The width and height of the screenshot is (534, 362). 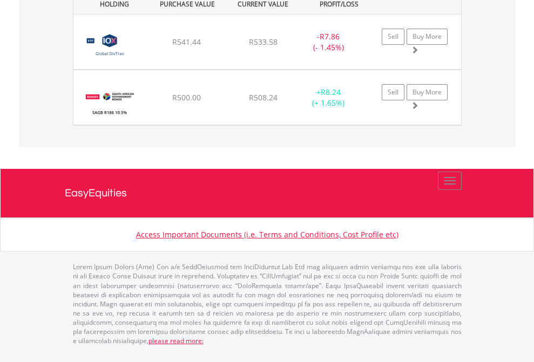 What do you see at coordinates (110, 103) in the screenshot?
I see `img: EQU.ZA.R186.png` at bounding box center [110, 103].